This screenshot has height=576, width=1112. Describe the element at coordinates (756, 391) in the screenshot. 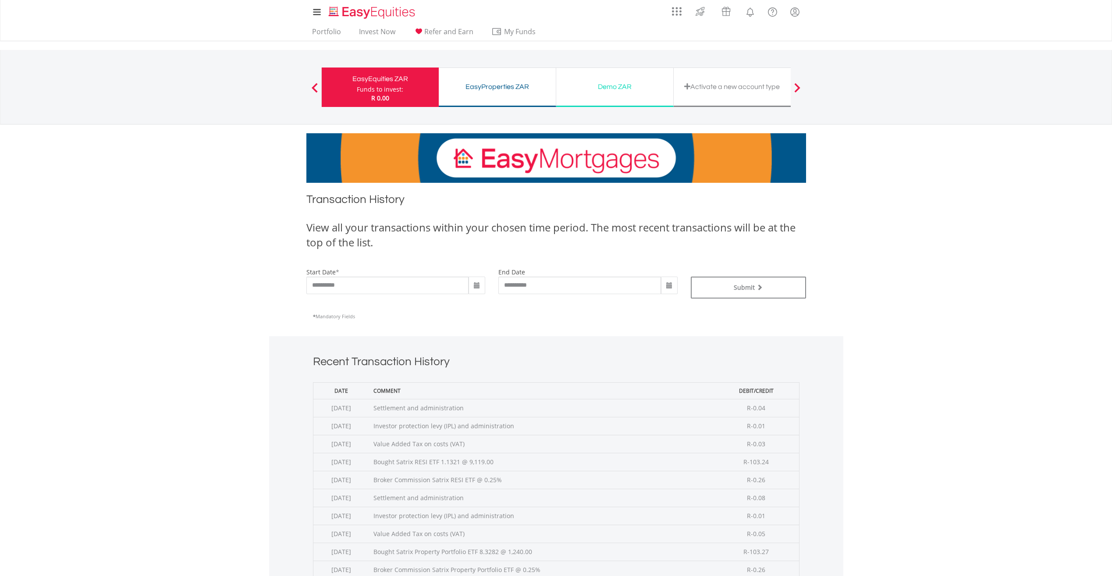

I see `th: Debit/Credit` at that location.